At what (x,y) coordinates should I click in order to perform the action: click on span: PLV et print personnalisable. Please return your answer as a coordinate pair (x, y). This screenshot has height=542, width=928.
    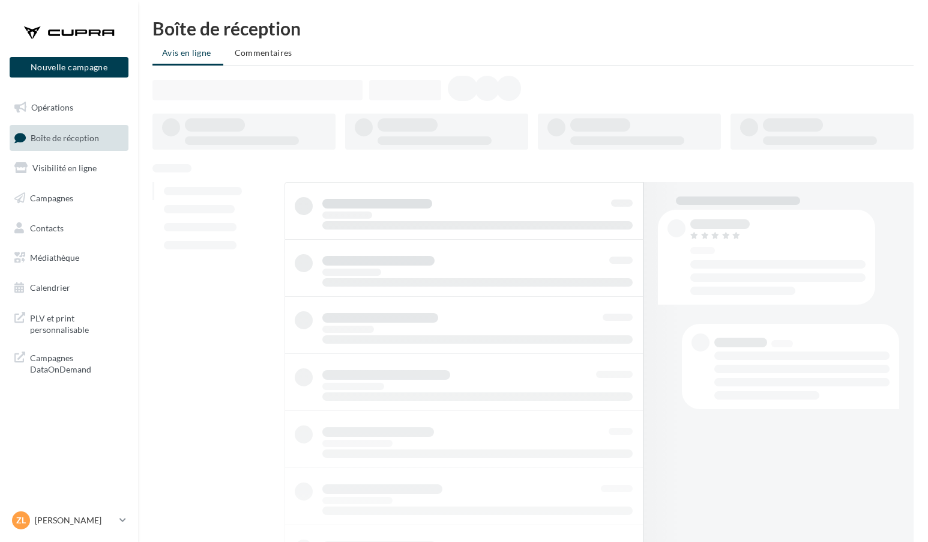
    Looking at the image, I should click on (77, 322).